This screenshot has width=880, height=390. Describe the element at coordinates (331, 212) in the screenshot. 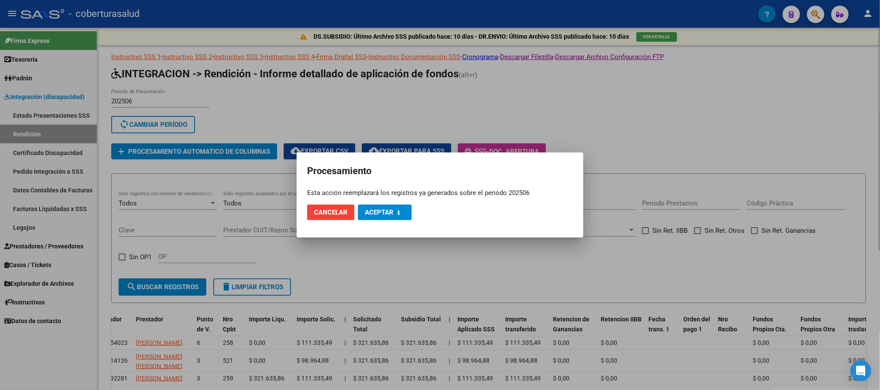

I see `button: Cancelar` at that location.